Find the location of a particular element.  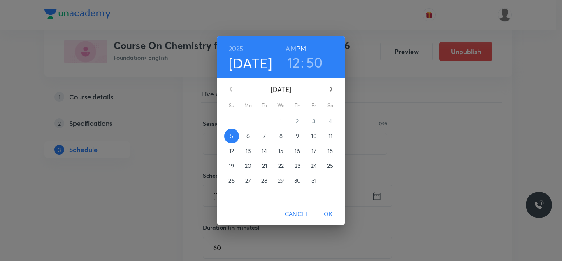

span: Mo is located at coordinates (248, 105).